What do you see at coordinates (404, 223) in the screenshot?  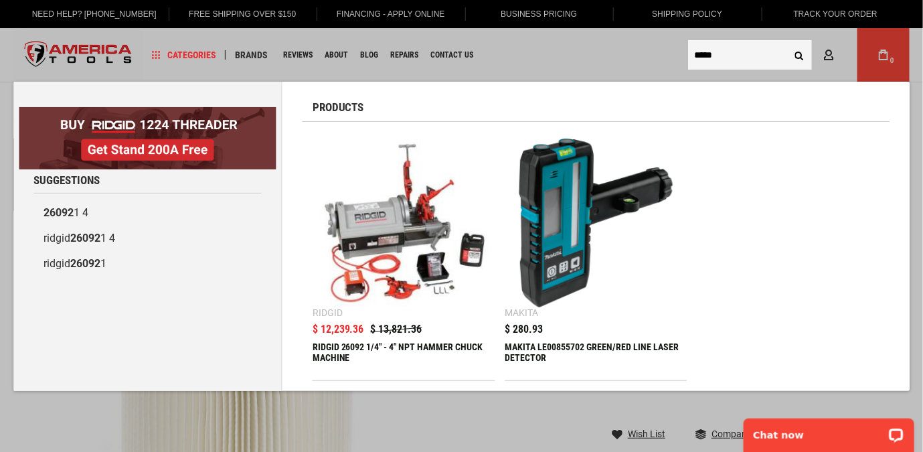 I see `img: RIDGID 26092 1/4` at bounding box center [404, 223].